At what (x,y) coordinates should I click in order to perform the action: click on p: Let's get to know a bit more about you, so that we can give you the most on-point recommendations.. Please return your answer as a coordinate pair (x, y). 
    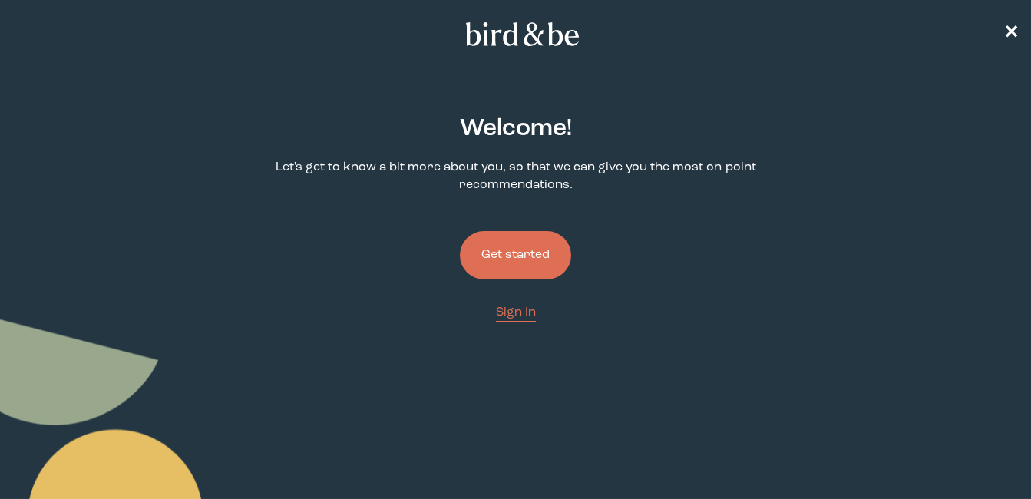
    Looking at the image, I should click on (516, 177).